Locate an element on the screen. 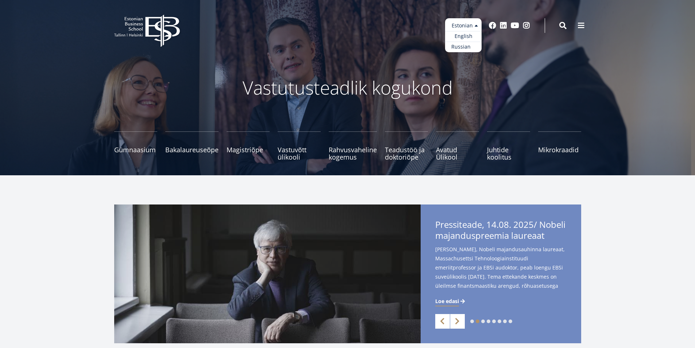  span: majanduspreemia is located at coordinates (472, 235).